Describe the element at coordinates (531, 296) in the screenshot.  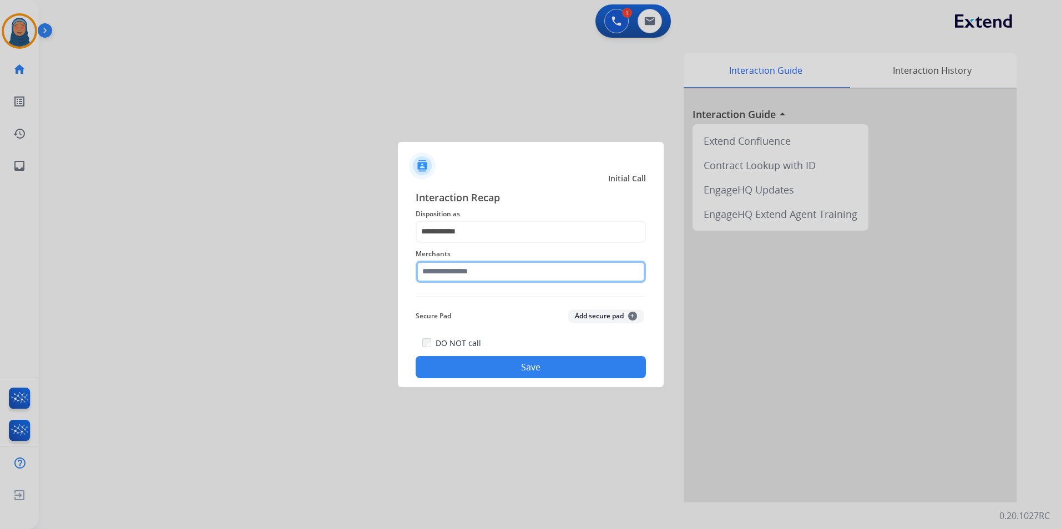
I see `img: contact-recap-line.svg` at that location.